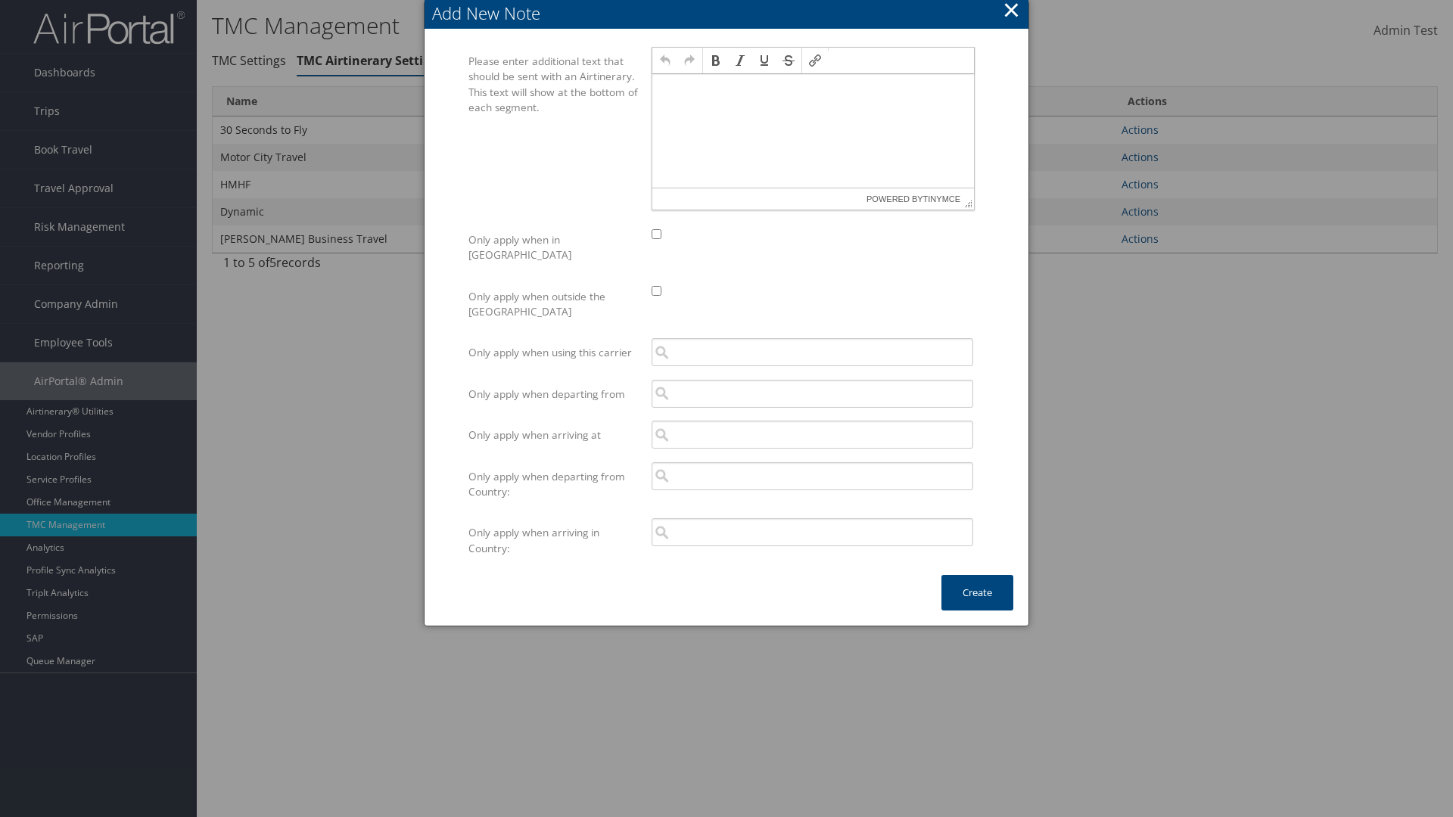 The height and width of the screenshot is (817, 1453). What do you see at coordinates (554, 484) in the screenshot?
I see `label: Only apply when departing from Country:` at bounding box center [554, 484].